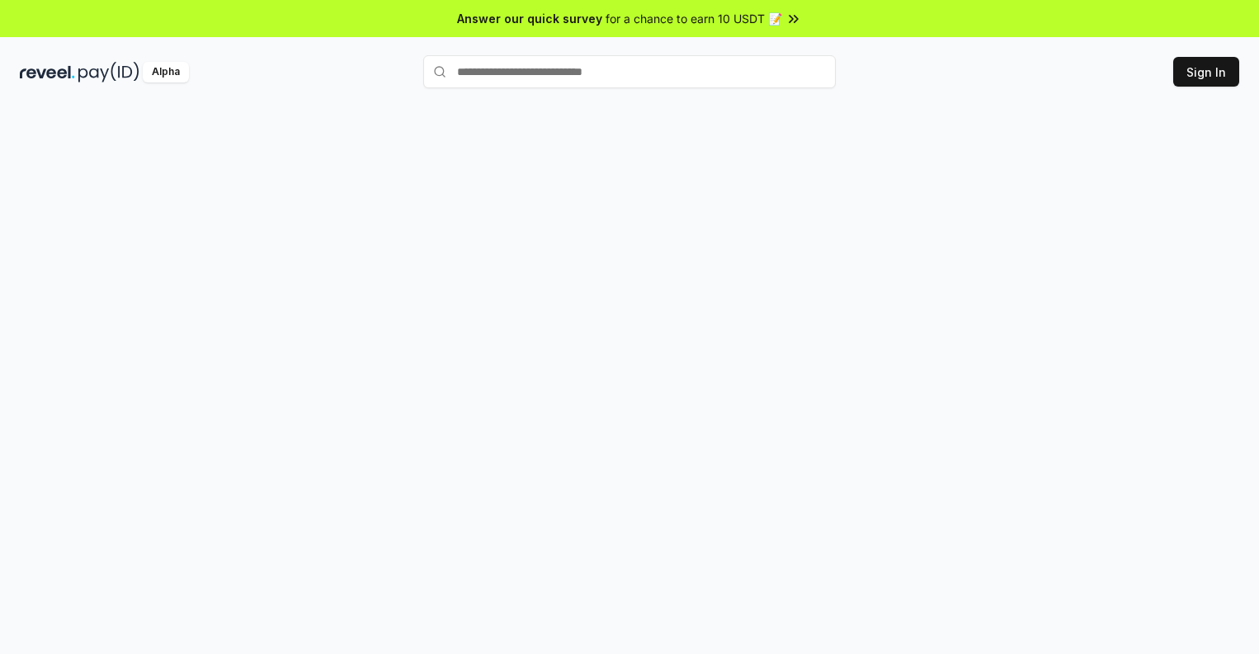 Image resolution: width=1259 pixels, height=654 pixels. What do you see at coordinates (1207, 72) in the screenshot?
I see `button: Sign In` at bounding box center [1207, 72].